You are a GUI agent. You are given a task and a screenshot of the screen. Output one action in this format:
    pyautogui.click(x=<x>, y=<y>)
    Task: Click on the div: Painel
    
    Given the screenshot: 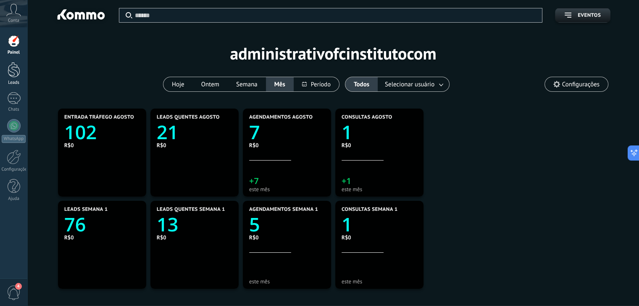 What is the action you would take?
    pyautogui.click(x=14, y=52)
    